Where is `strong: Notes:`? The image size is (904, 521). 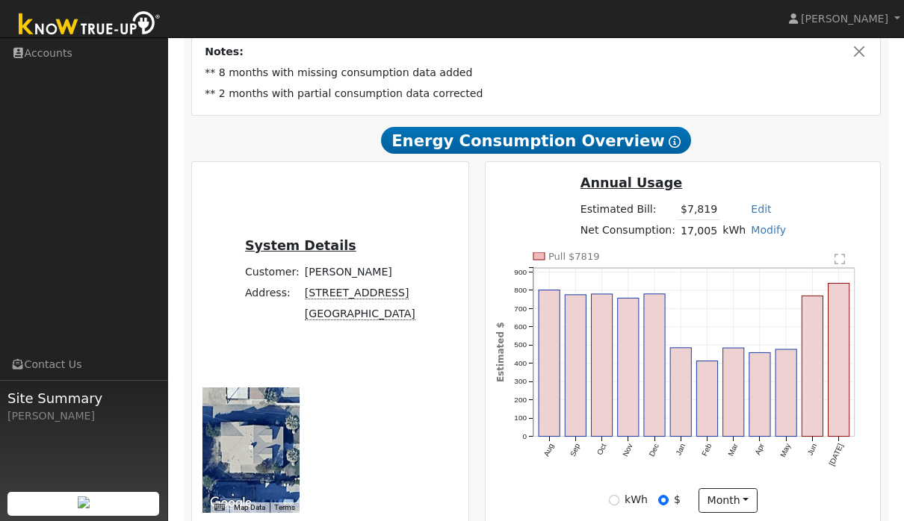 strong: Notes: is located at coordinates (224, 52).